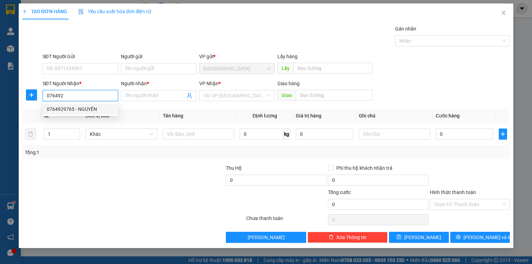  What do you see at coordinates (339, 192) in the screenshot?
I see `span: Tổng cước` at bounding box center [339, 192].